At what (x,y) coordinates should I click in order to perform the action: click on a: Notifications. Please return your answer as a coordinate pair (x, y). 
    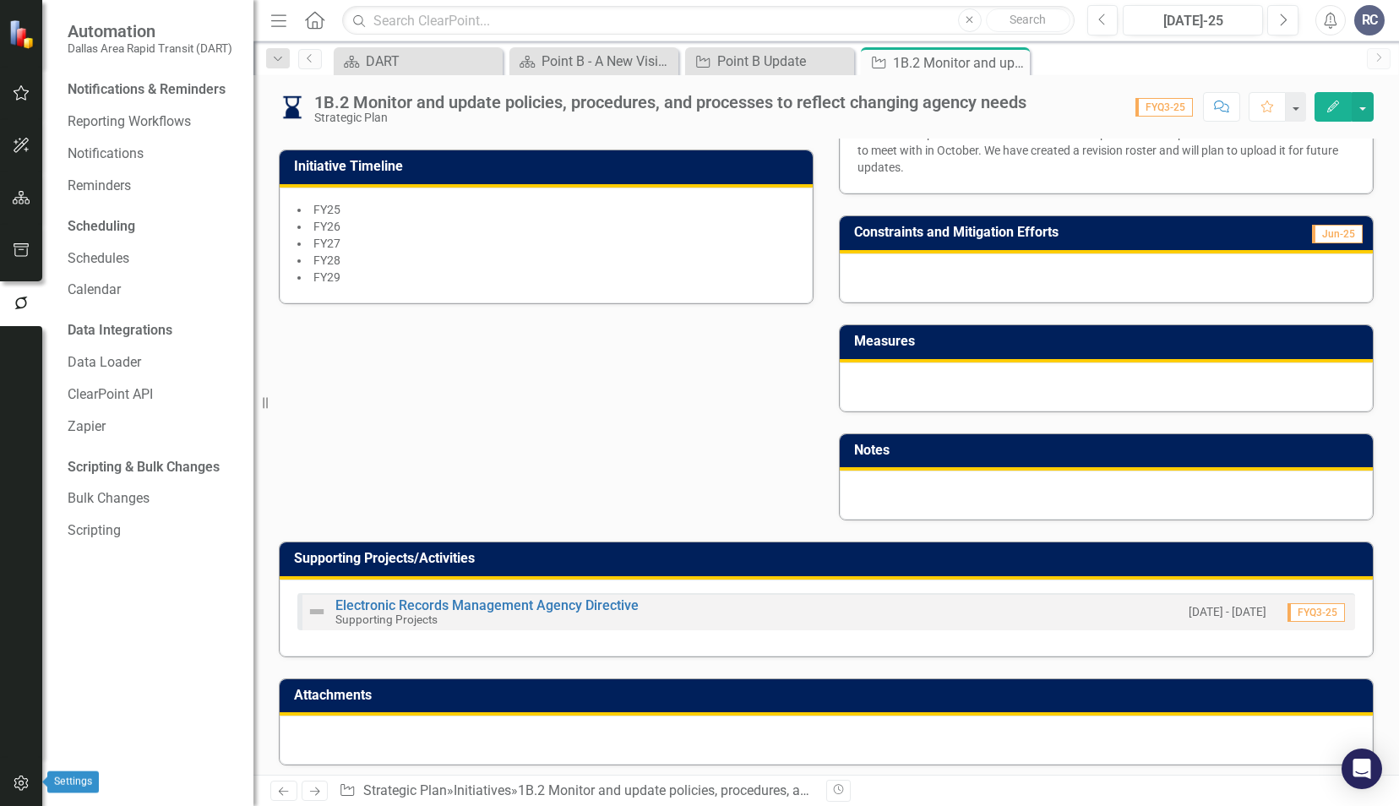
    Looking at the image, I should click on (152, 154).